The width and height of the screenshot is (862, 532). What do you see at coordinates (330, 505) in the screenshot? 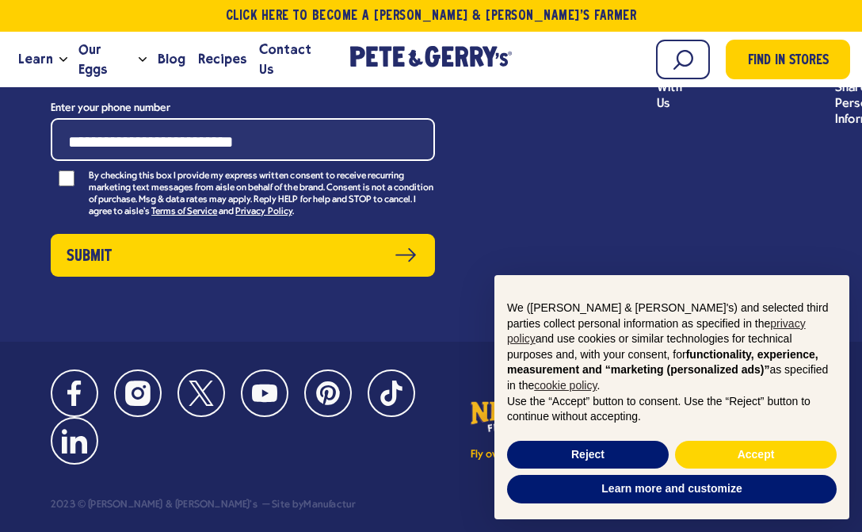
I see `a: Manufactur` at bounding box center [330, 505].